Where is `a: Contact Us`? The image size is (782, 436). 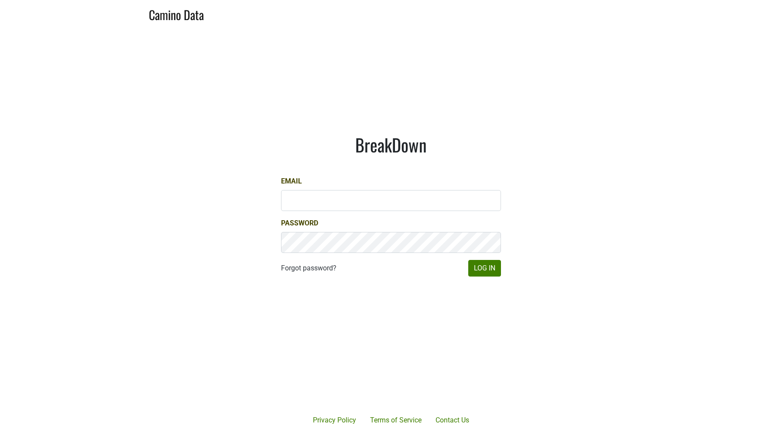 a: Contact Us is located at coordinates (452, 420).